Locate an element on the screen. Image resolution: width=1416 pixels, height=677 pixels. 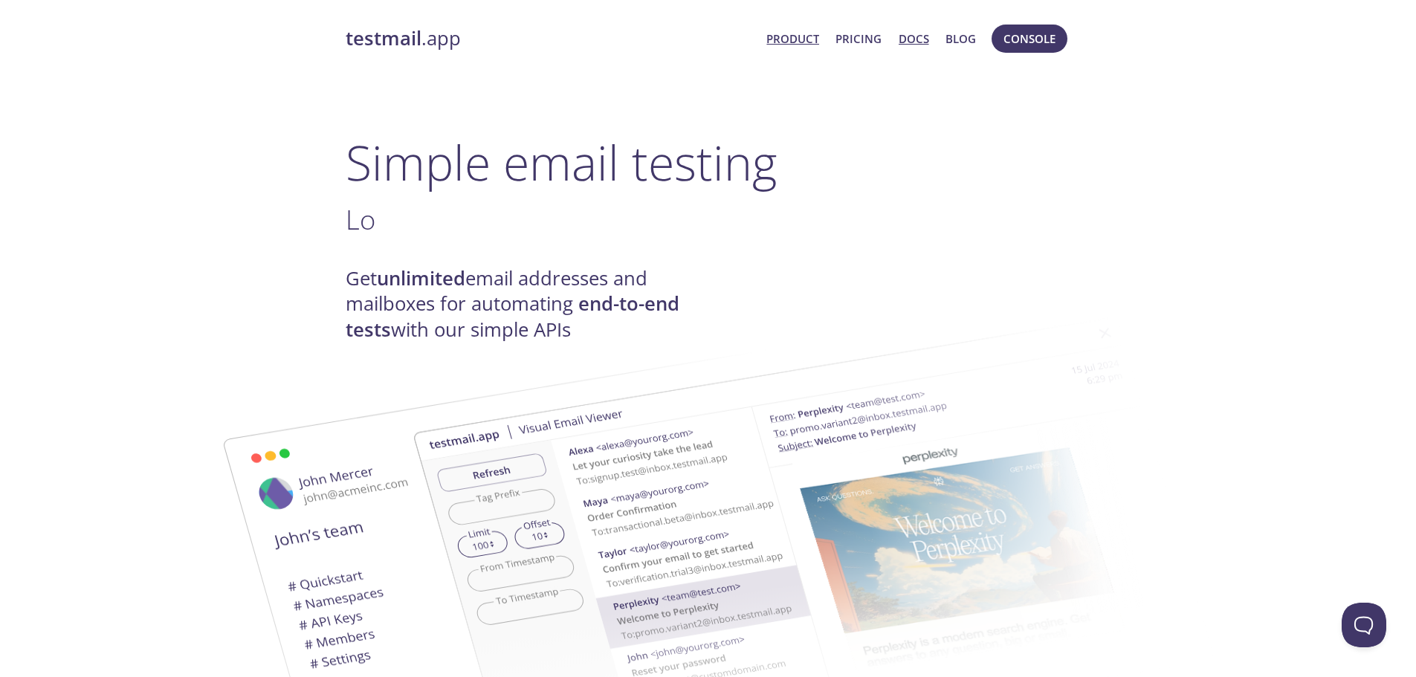
span: Lo is located at coordinates (360, 219).